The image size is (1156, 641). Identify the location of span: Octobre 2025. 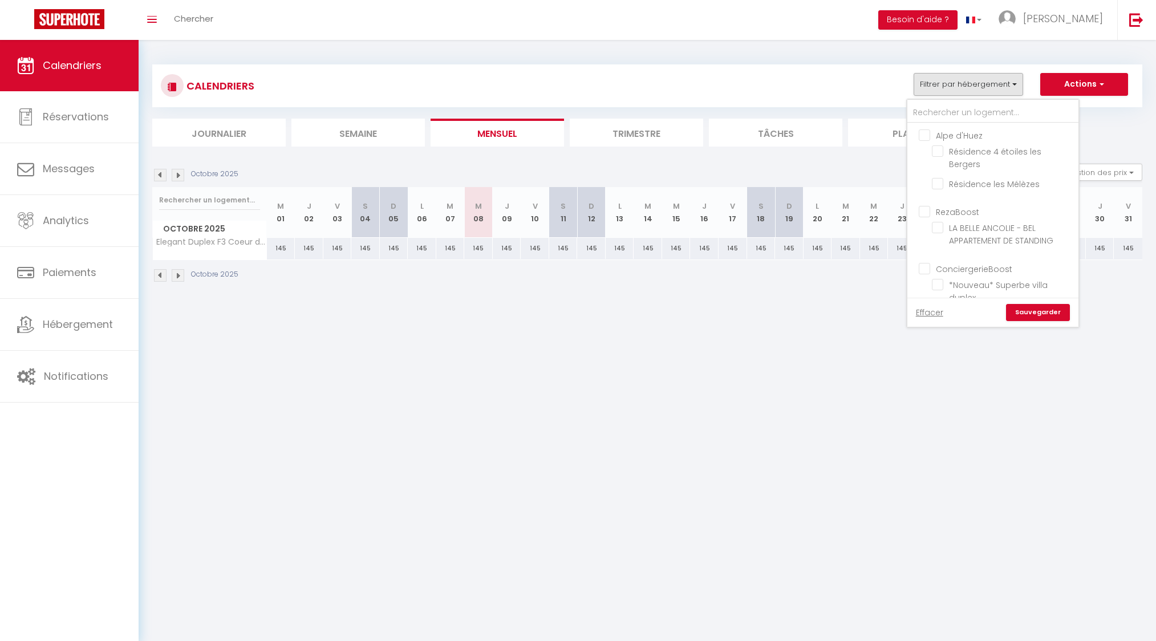
(209, 229).